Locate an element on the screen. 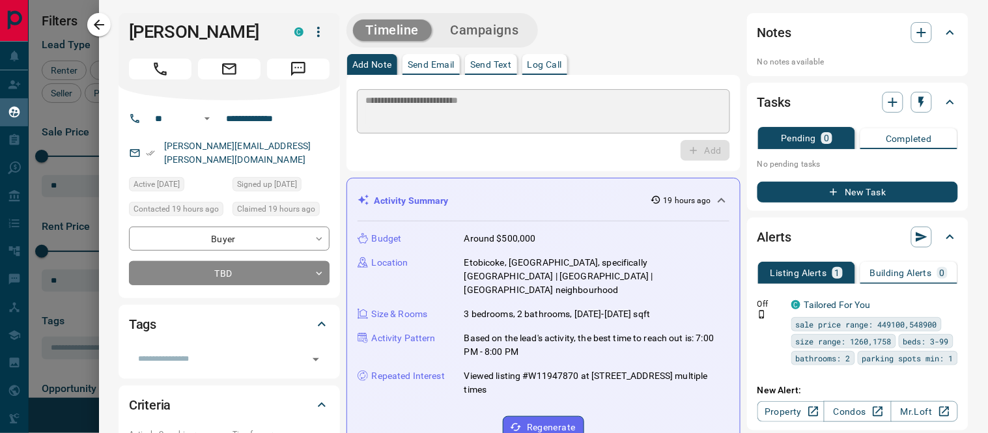 This screenshot has width=988, height=433. div: Criteria is located at coordinates (229, 405).